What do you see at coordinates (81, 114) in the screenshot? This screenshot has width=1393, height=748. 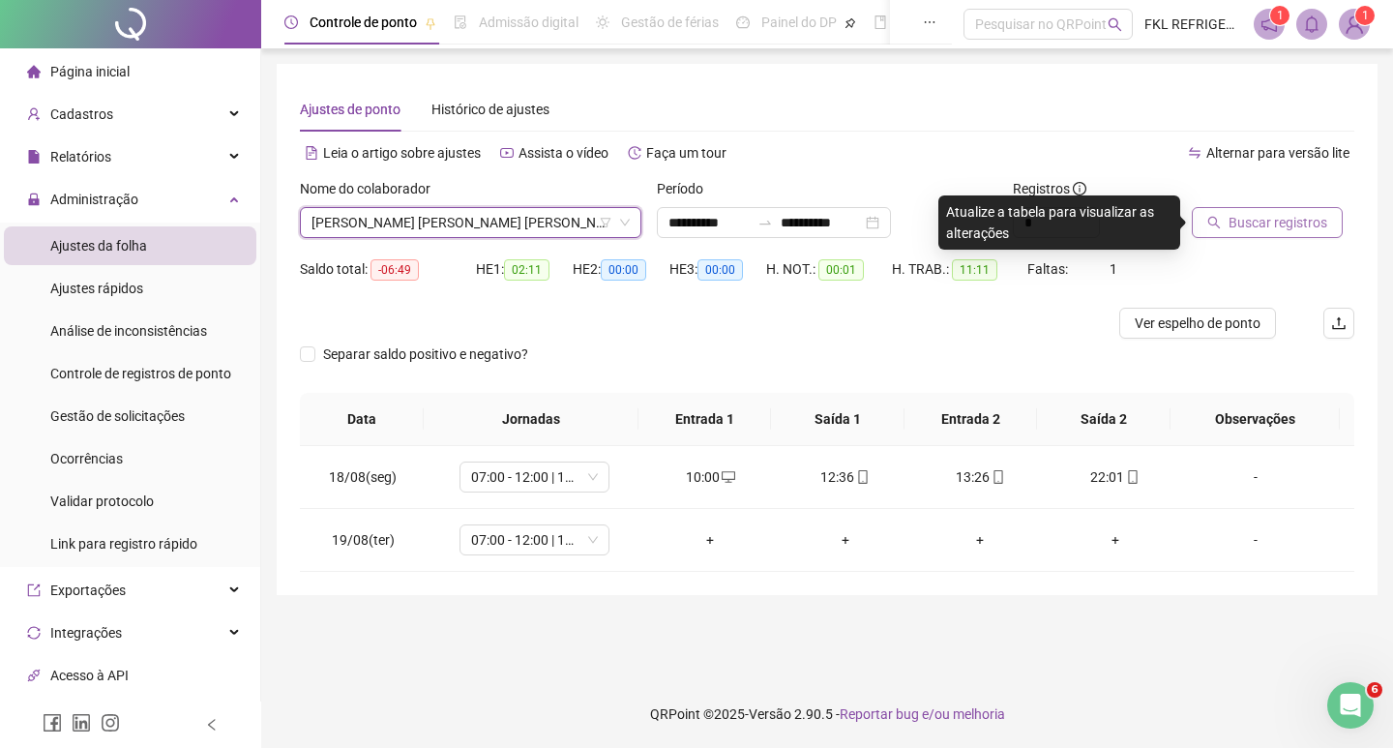 I see `span: Cadastros` at bounding box center [81, 114].